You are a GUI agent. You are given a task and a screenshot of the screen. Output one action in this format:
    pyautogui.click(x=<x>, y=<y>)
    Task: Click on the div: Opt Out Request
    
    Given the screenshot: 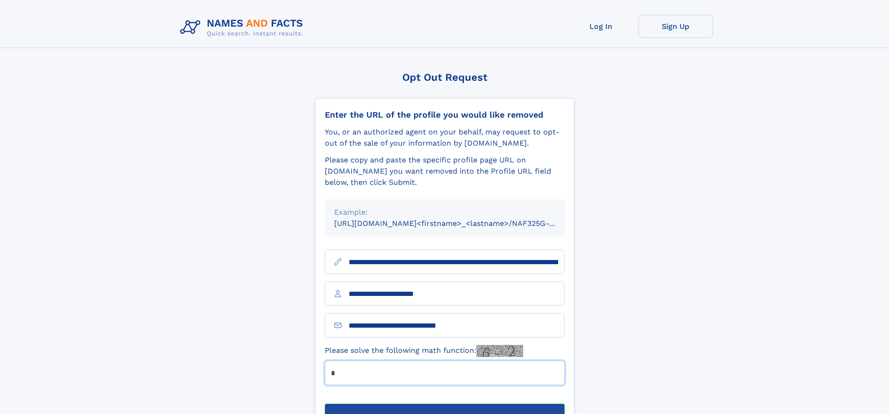 What is the action you would take?
    pyautogui.click(x=445, y=77)
    